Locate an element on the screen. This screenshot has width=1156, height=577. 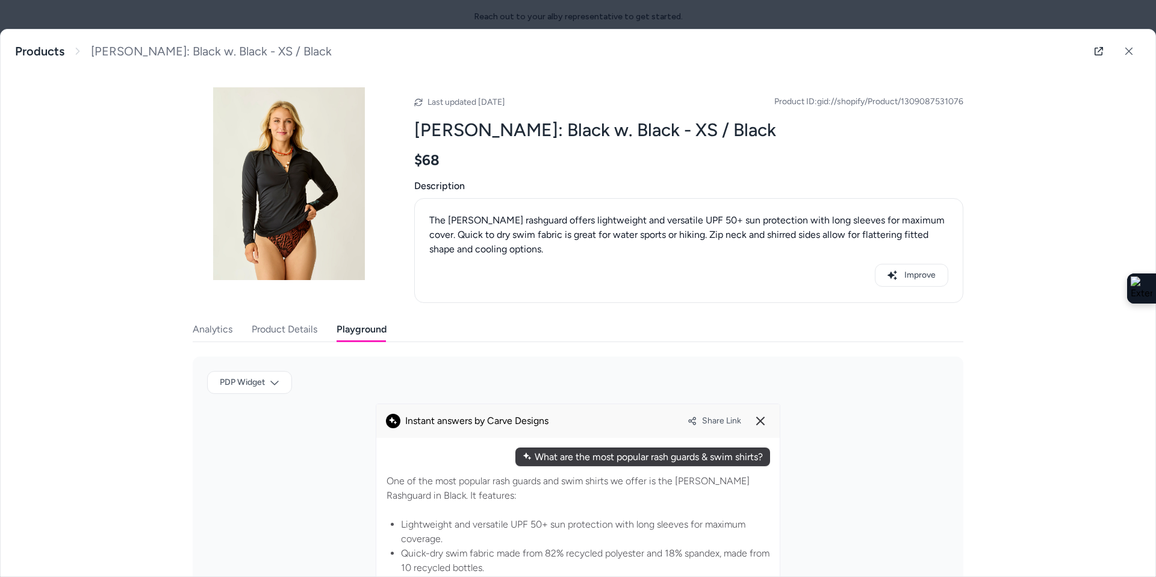
nav: breadcrumb is located at coordinates (173, 51).